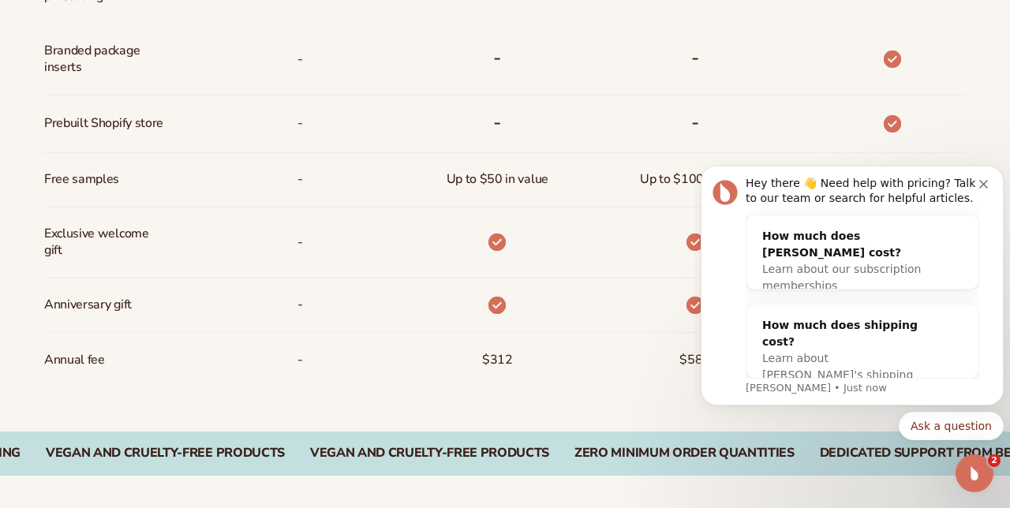 The height and width of the screenshot is (508, 1010). Describe the element at coordinates (429, 453) in the screenshot. I see `div: Vegan and Cruelty-Free Products` at that location.